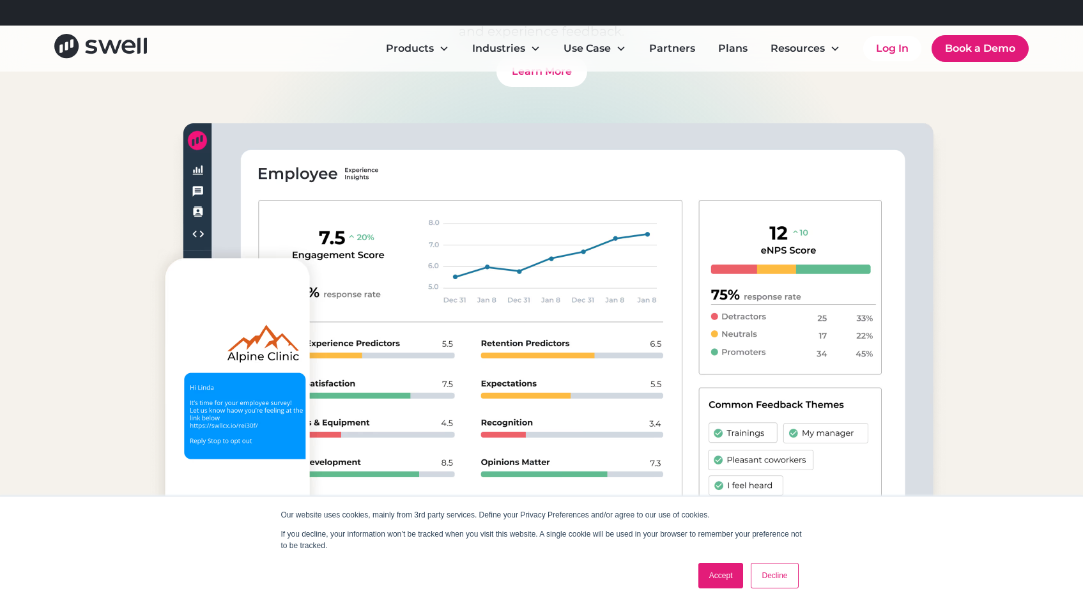 The height and width of the screenshot is (605, 1083). What do you see at coordinates (721, 576) in the screenshot?
I see `a: Accept` at bounding box center [721, 576].